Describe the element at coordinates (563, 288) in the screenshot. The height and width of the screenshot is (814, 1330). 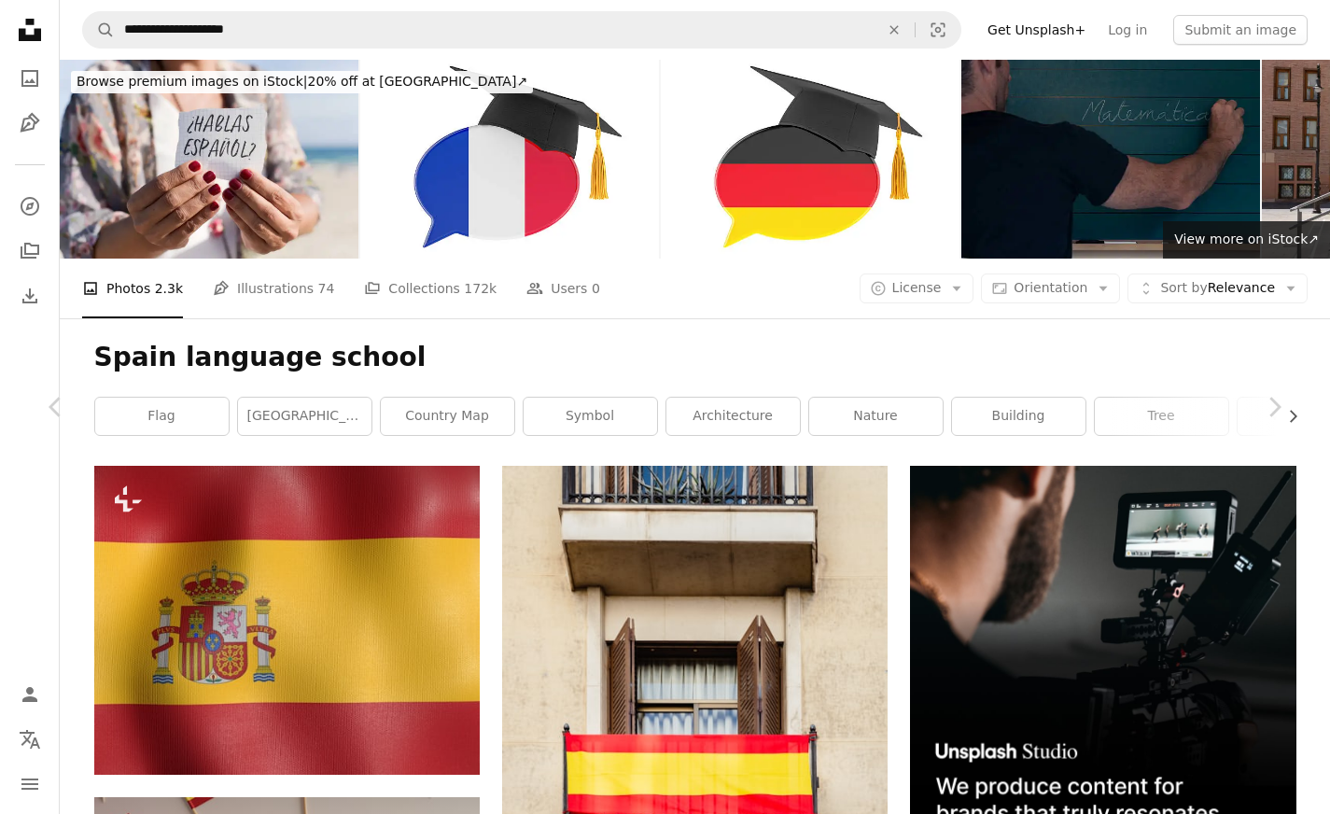
I see `a: Users 0` at that location.